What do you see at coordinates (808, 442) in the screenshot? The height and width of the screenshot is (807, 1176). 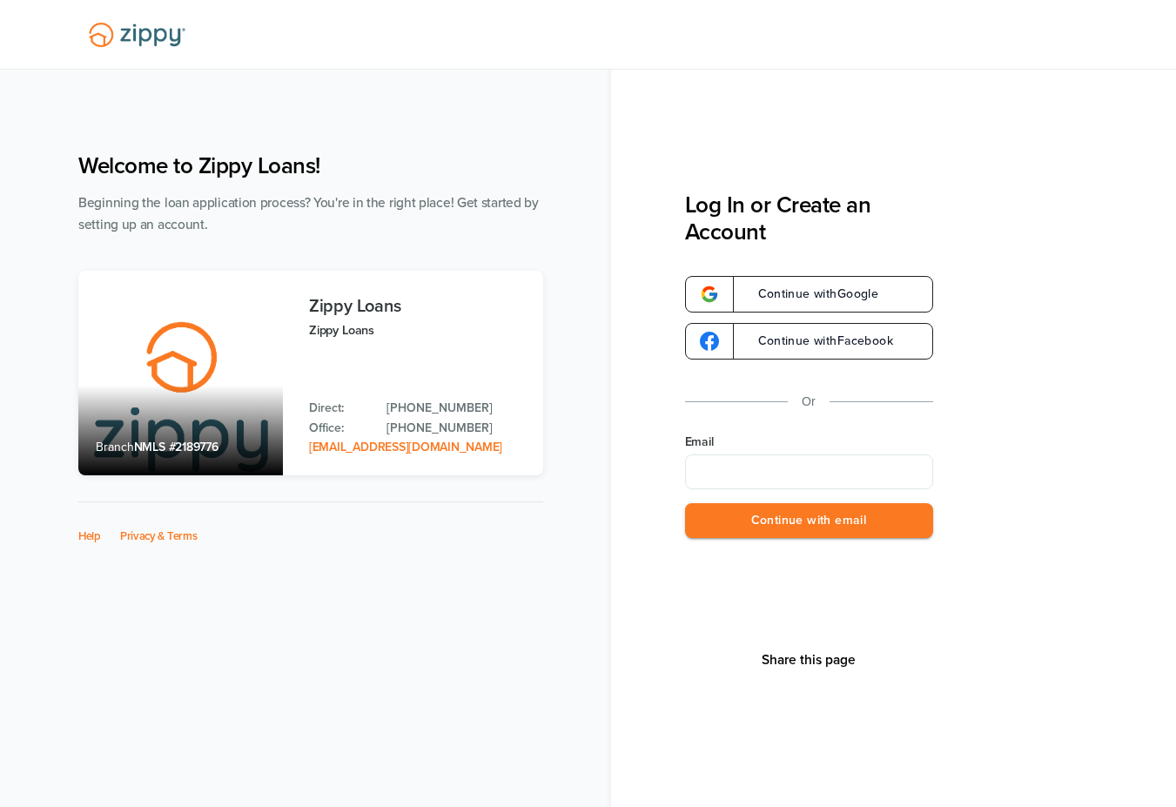 I see `label: Email` at bounding box center [808, 442].